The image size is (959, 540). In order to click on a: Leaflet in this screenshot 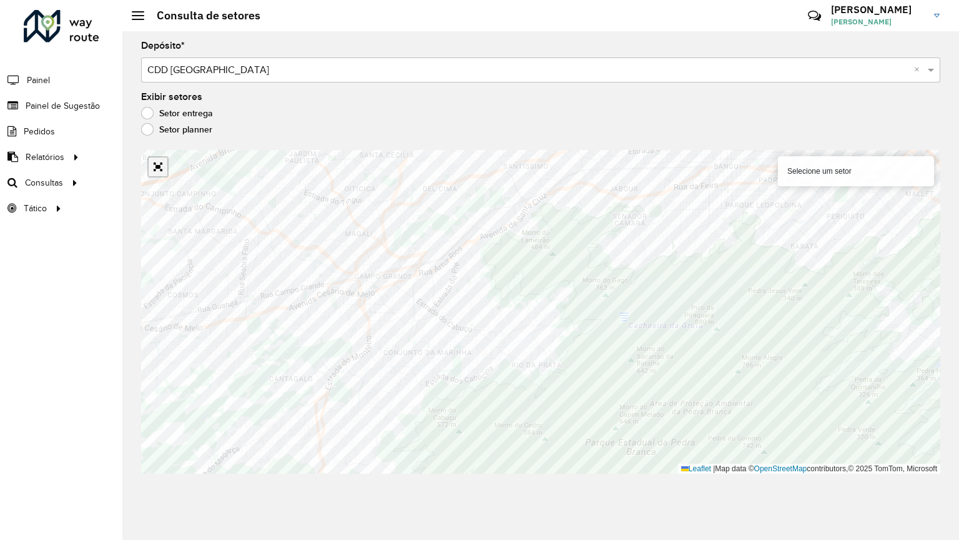, I will do `click(696, 468)`.